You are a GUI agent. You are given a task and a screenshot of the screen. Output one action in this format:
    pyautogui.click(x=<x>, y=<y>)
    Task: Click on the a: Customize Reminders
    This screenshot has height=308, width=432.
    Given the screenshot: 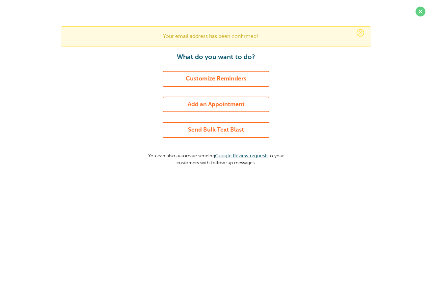 What is the action you would take?
    pyautogui.click(x=216, y=79)
    